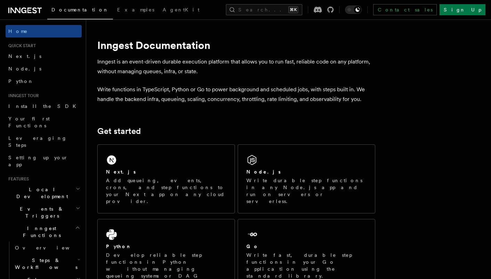  Describe the element at coordinates (40, 232) in the screenshot. I see `span: Inngest Functions` at that location.